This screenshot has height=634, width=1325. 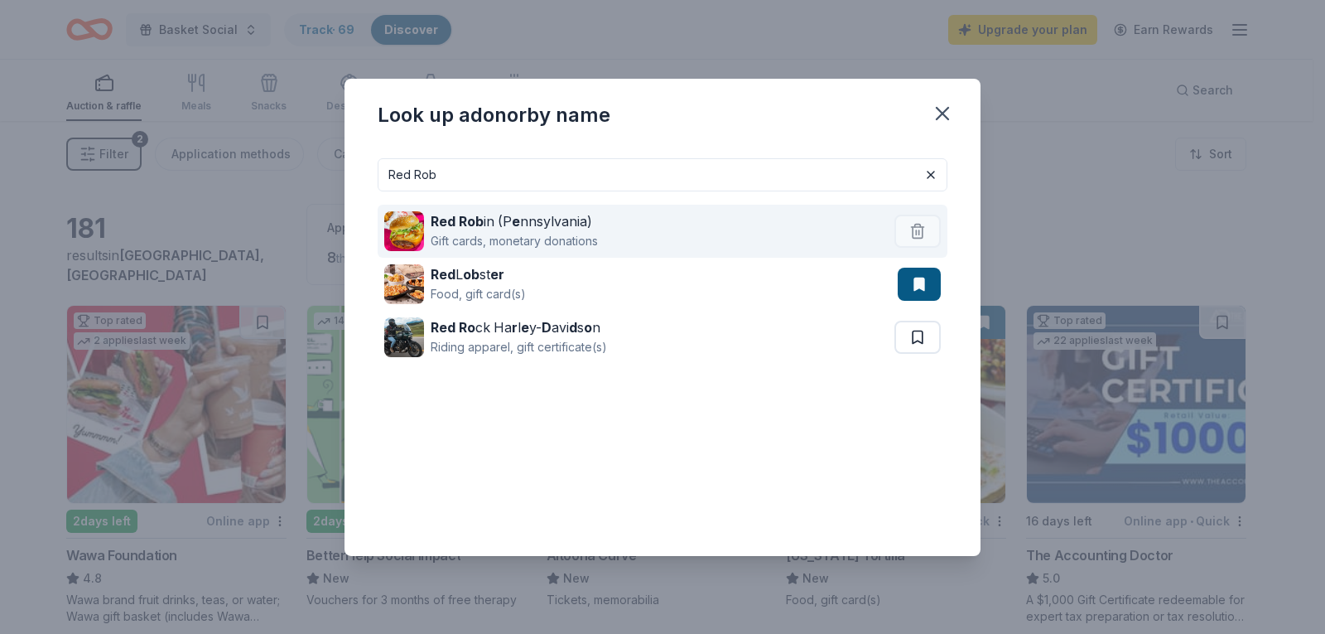 What do you see at coordinates (404, 337) in the screenshot?
I see `img: Image for Red Rock Harley-Davidson` at bounding box center [404, 337].